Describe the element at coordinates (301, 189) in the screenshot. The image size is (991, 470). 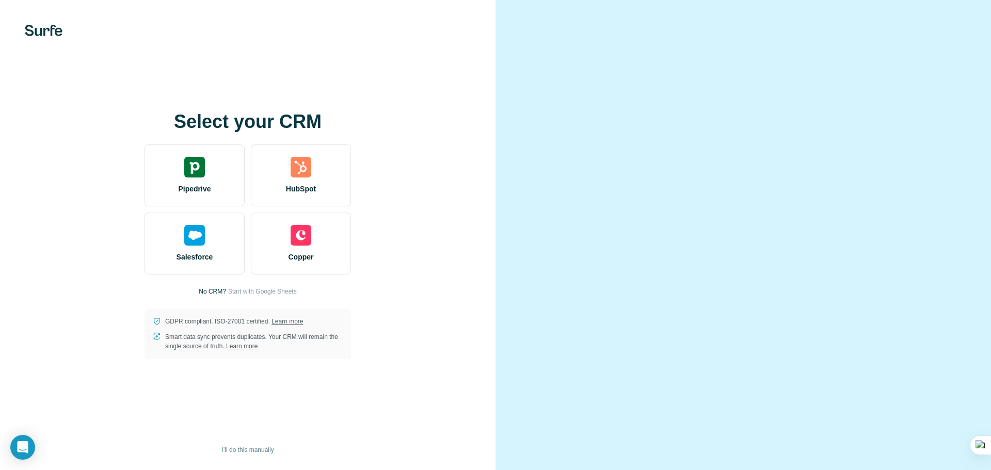
I see `span: HubSpot` at that location.